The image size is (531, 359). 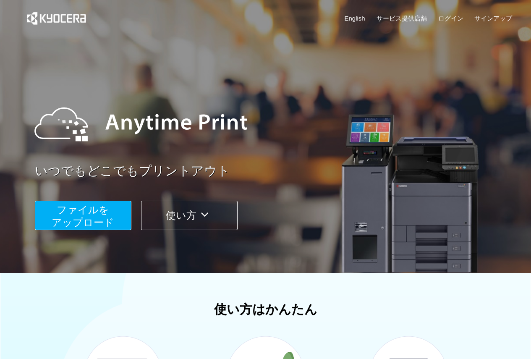 What do you see at coordinates (493, 18) in the screenshot?
I see `a: サインアップ` at bounding box center [493, 18].